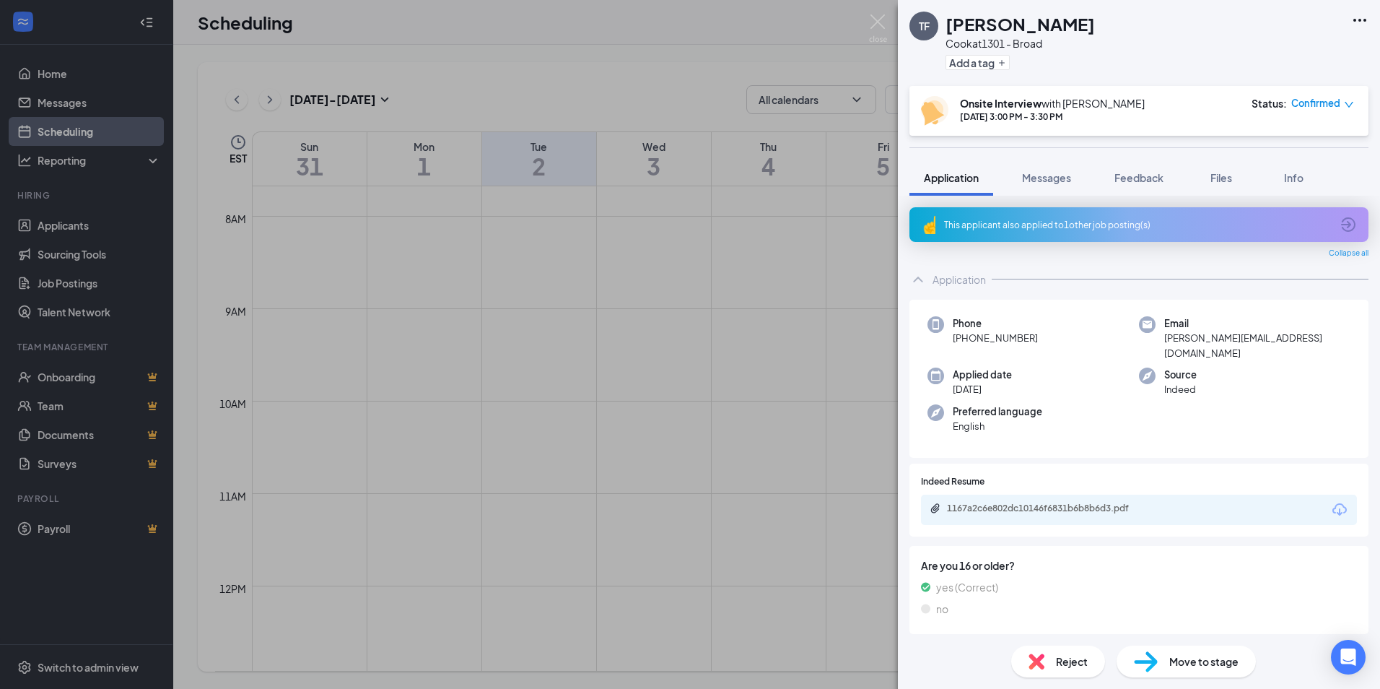 The height and width of the screenshot is (689, 1380). Describe the element at coordinates (935, 508) in the screenshot. I see `svg: Paperclip` at that location.